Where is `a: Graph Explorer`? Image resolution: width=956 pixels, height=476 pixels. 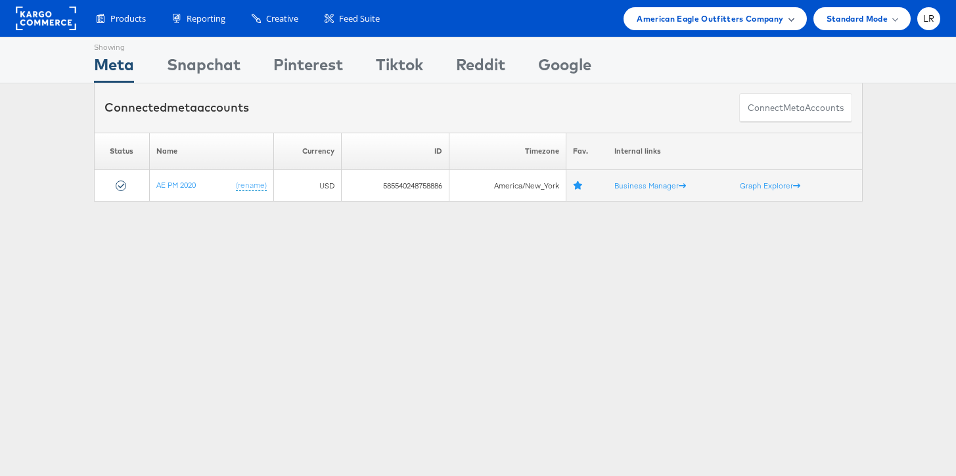
a: Graph Explorer is located at coordinates (770, 185).